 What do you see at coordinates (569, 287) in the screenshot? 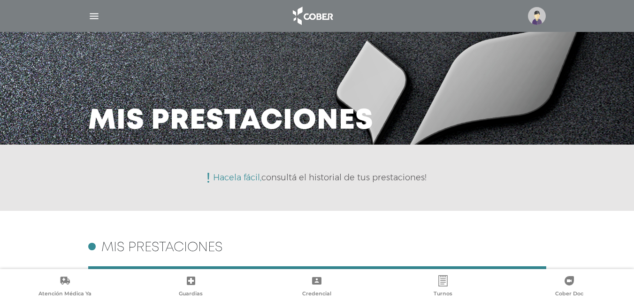
I see `a: Cober Doc` at bounding box center [569, 287].